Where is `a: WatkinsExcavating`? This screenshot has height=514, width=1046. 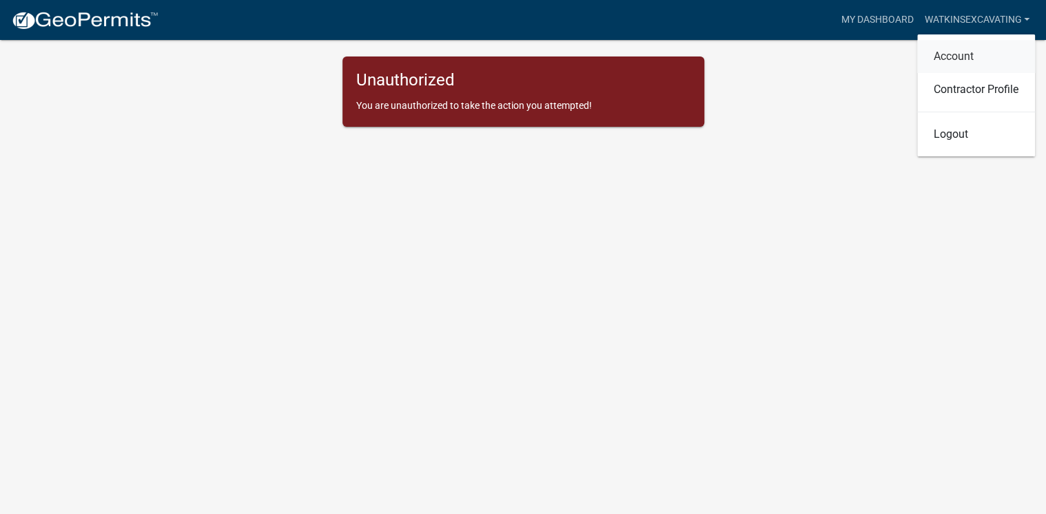 a: WatkinsExcavating is located at coordinates (976, 20).